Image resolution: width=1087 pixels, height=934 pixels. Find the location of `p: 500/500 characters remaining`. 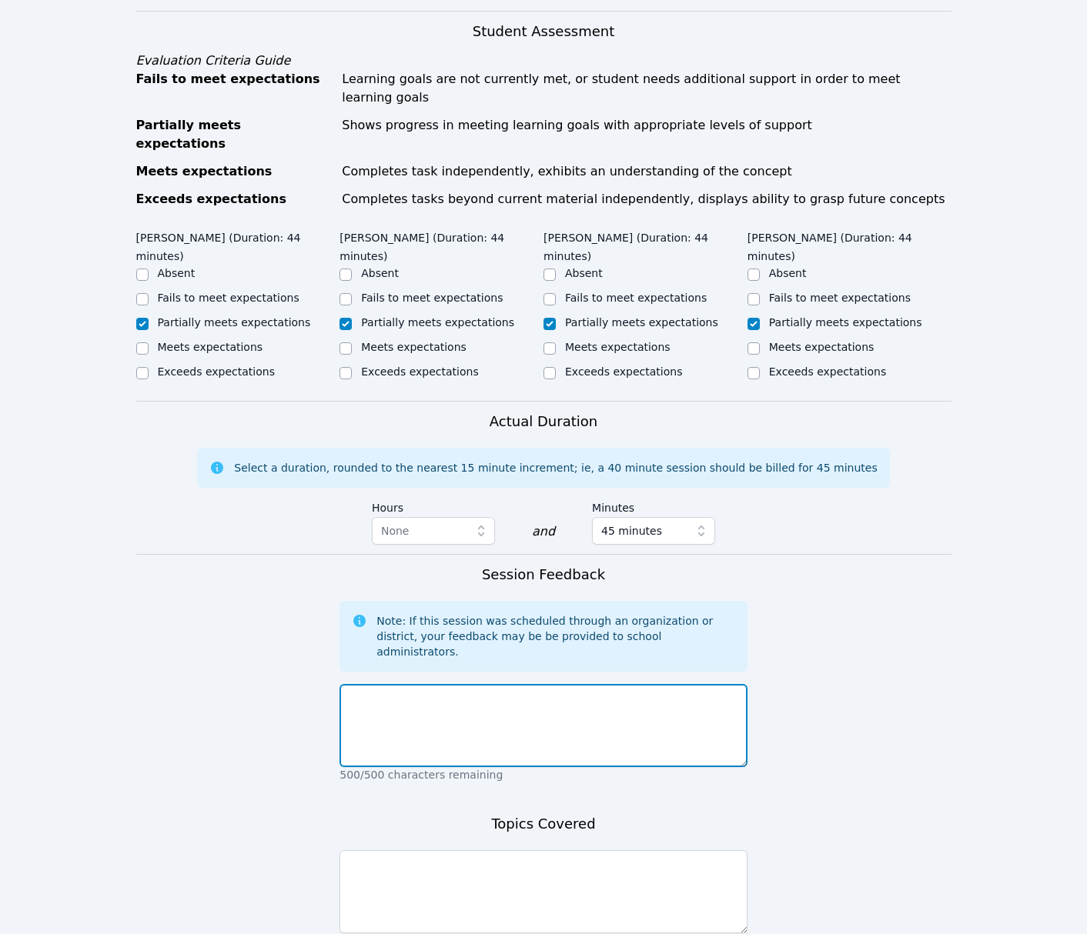

p: 500/500 characters remaining is located at coordinates (543, 775).